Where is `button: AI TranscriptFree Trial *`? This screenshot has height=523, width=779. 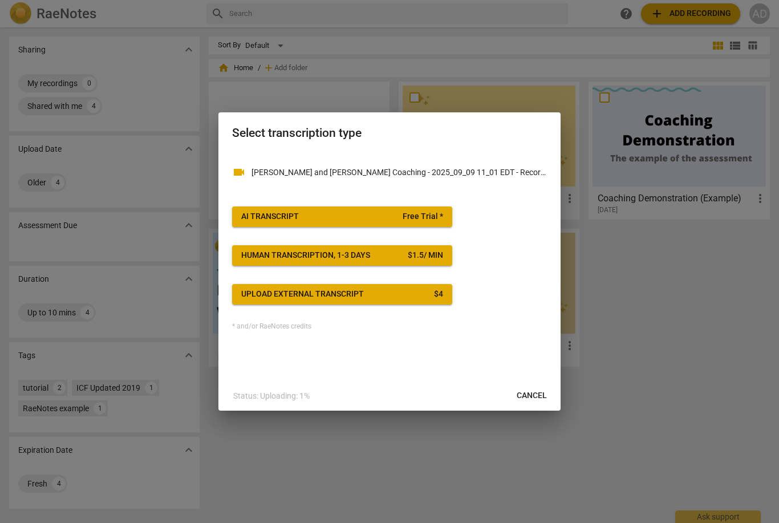 button: AI TranscriptFree Trial * is located at coordinates (342, 217).